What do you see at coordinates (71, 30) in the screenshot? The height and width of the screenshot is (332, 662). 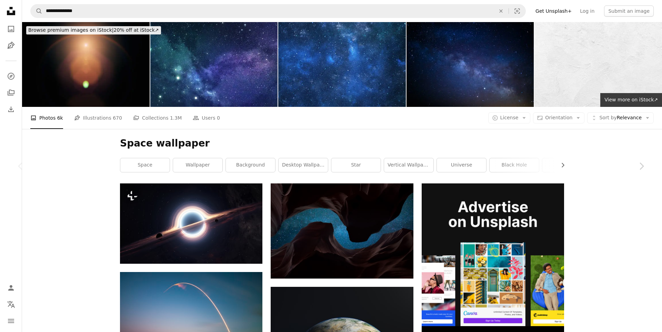 I see `span: Browse premium images on iStock |` at bounding box center [71, 30].